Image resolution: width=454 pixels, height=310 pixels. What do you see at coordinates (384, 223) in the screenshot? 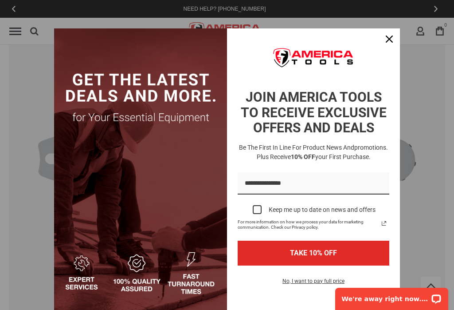
I see `svg: link icon` at bounding box center [384, 223].